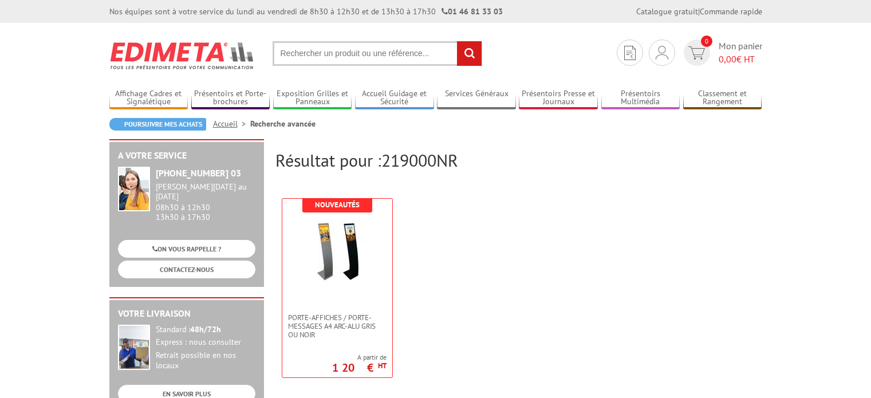  I want to click on div: Standard :, so click(206, 330).